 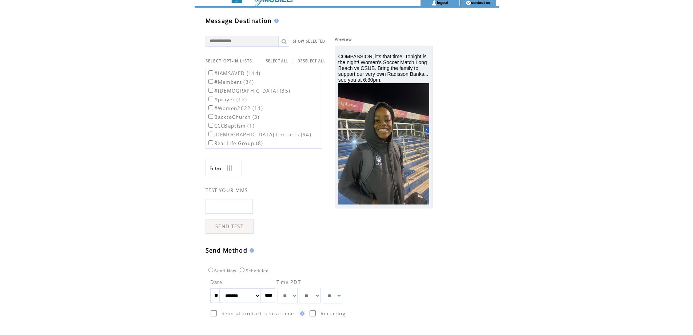 What do you see at coordinates (211, 125) in the screenshot?
I see `input: CCCBaptism (1)` at bounding box center [211, 125].